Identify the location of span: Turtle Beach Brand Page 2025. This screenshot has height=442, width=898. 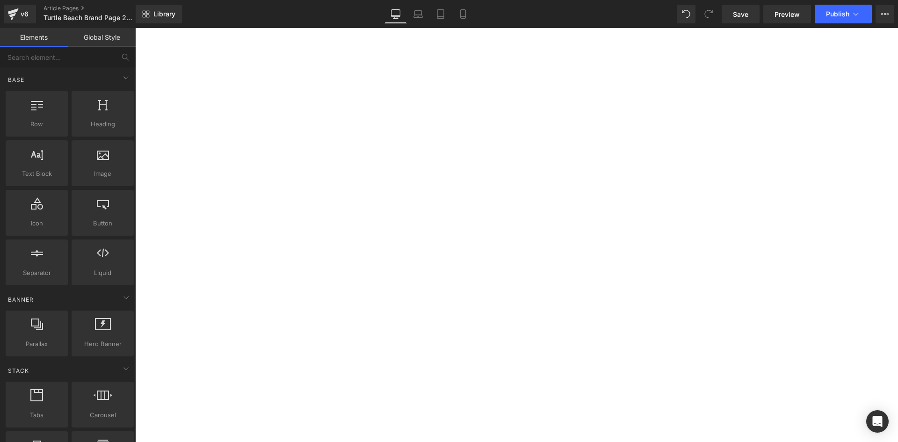
(88, 18).